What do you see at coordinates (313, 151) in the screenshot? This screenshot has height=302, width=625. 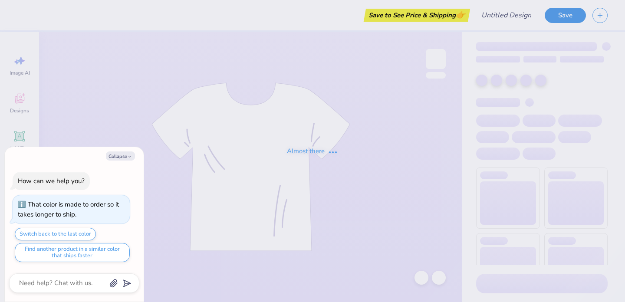 I see `div: Almost there` at bounding box center [313, 151].